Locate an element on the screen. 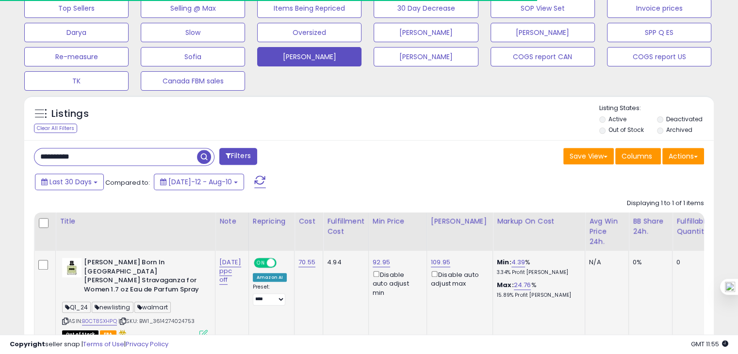 This screenshot has height=354, width=738. button: SPP Q ES is located at coordinates (659, 32).